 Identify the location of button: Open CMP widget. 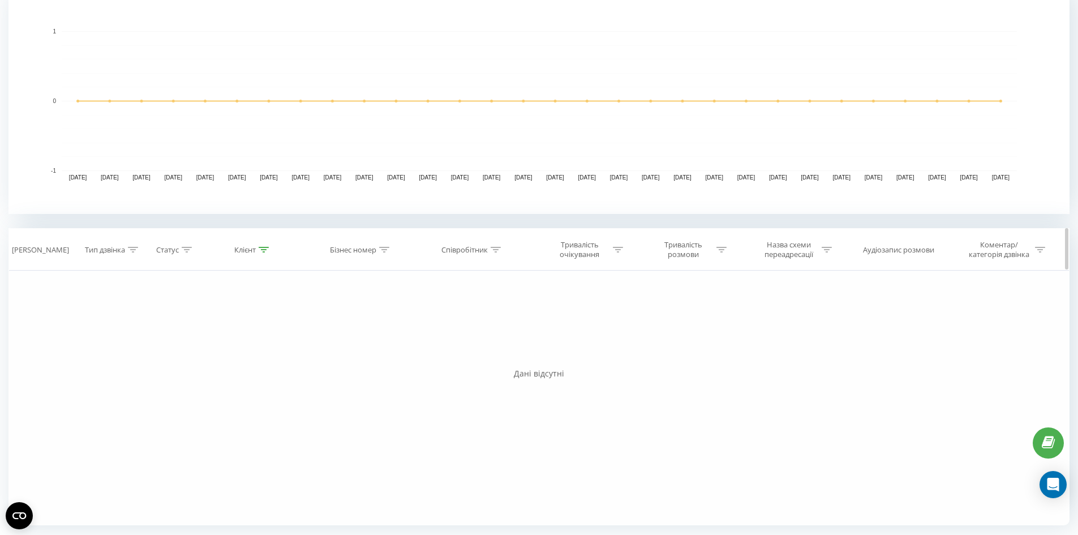
(19, 515).